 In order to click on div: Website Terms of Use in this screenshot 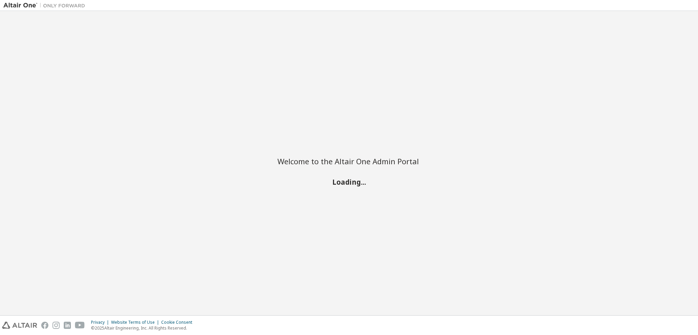, I will do `click(136, 322)`.